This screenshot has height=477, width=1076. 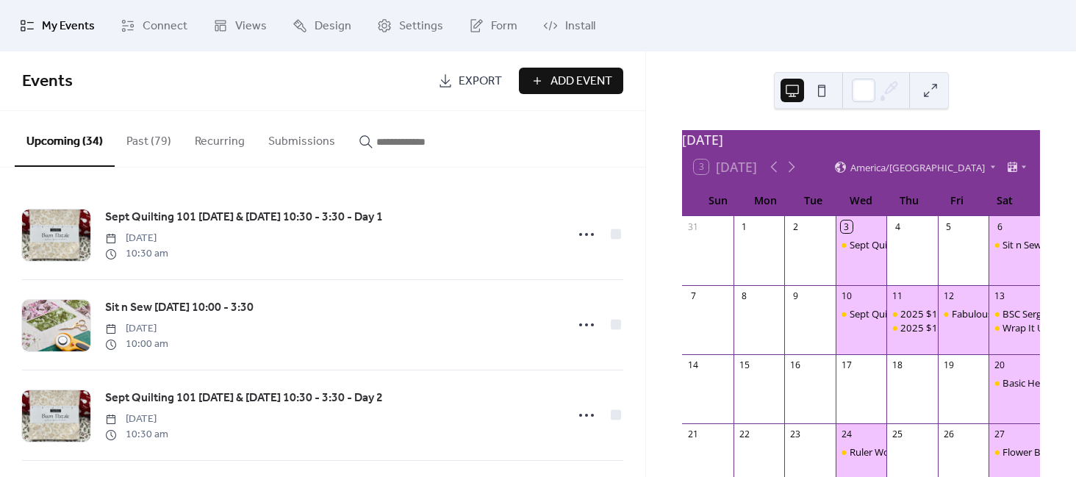 What do you see at coordinates (165, 26) in the screenshot?
I see `span: Connect` at bounding box center [165, 26].